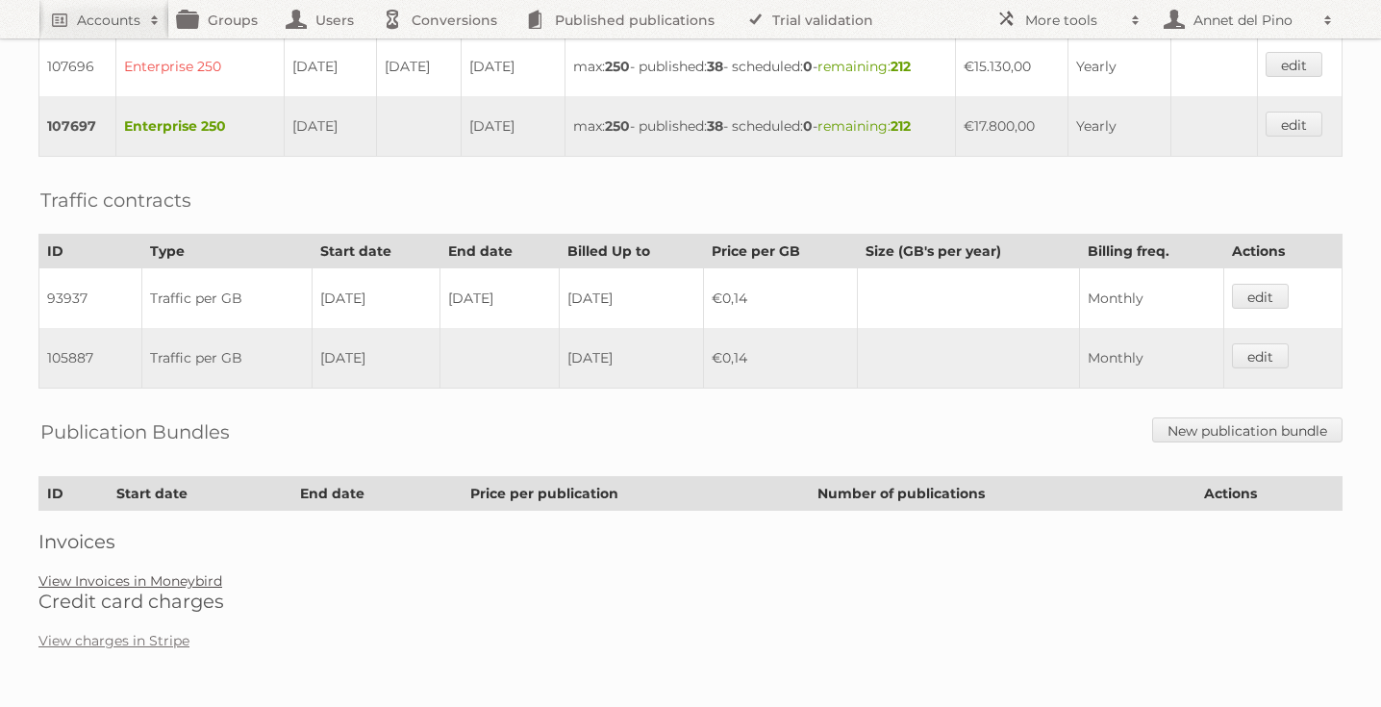  Describe the element at coordinates (690, 541) in the screenshot. I see `h2: Invoices` at that location.